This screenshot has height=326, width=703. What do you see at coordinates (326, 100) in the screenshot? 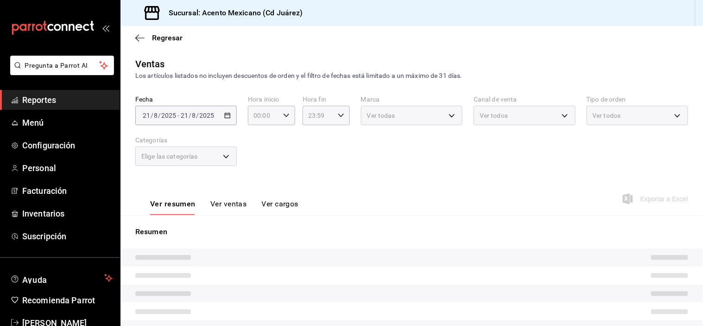
I see `label: Hora fin` at bounding box center [326, 100].